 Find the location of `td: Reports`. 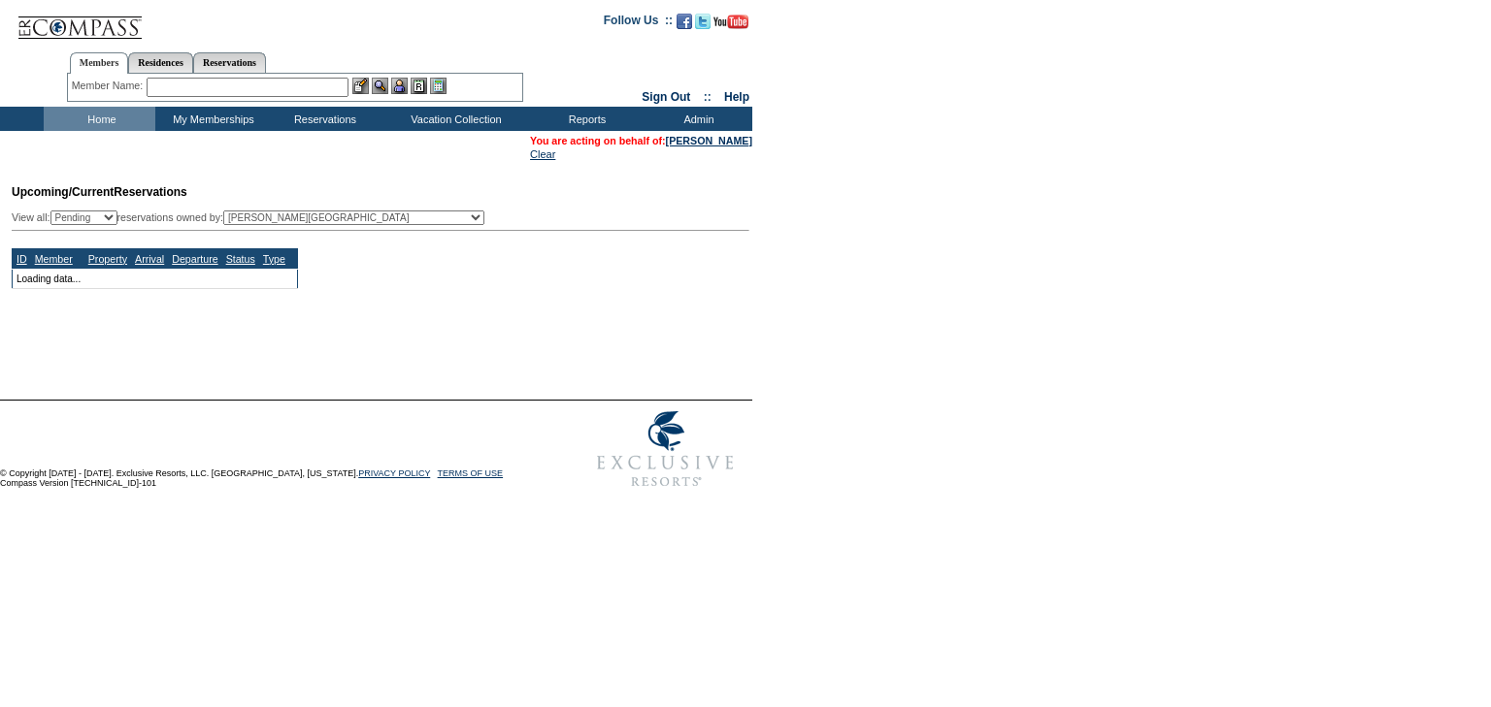

td: Reports is located at coordinates (584, 118).